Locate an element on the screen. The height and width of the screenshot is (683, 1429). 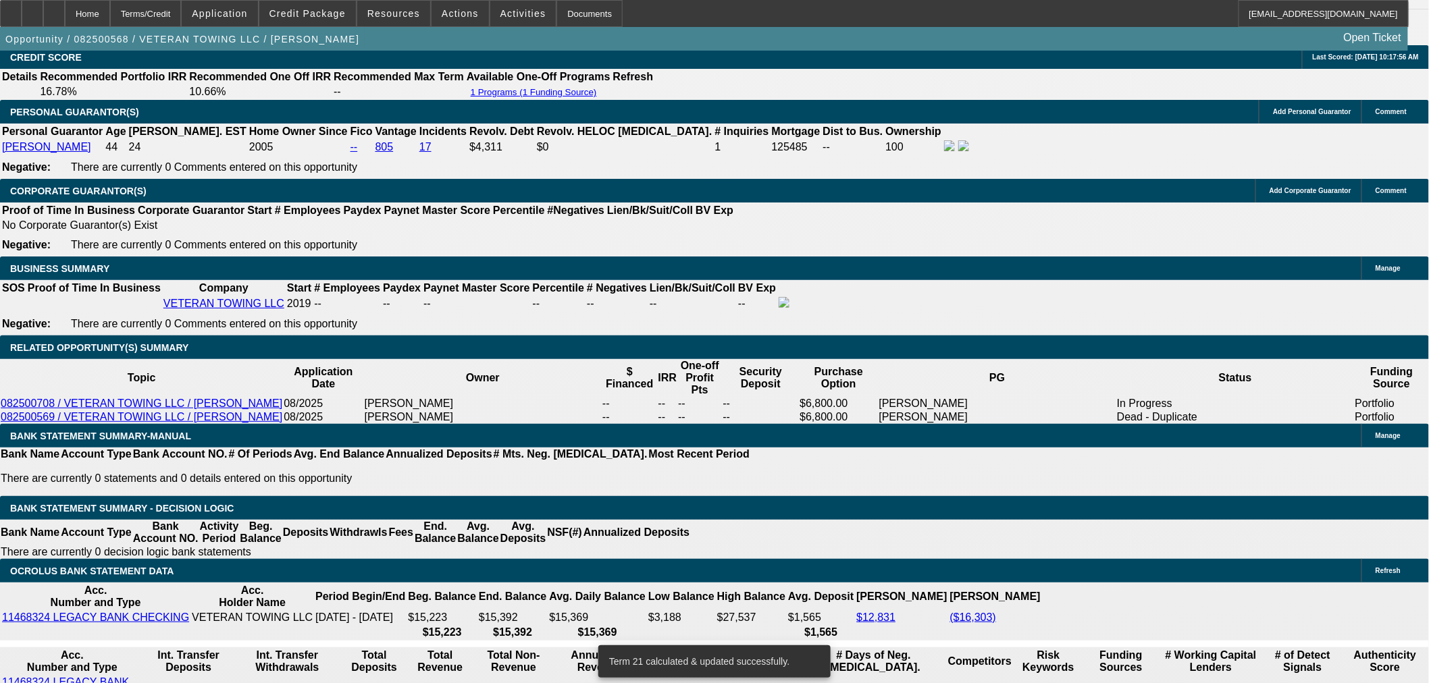
b: Start is located at coordinates (299, 288).